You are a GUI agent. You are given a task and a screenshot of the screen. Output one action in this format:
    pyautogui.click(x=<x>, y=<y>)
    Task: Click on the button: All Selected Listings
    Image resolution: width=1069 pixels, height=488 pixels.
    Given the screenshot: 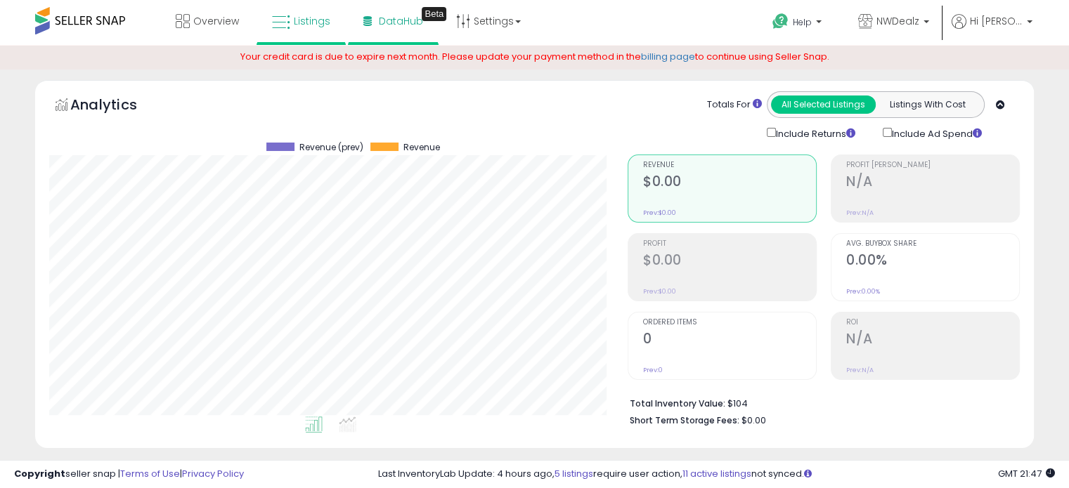 What is the action you would take?
    pyautogui.click(x=823, y=105)
    